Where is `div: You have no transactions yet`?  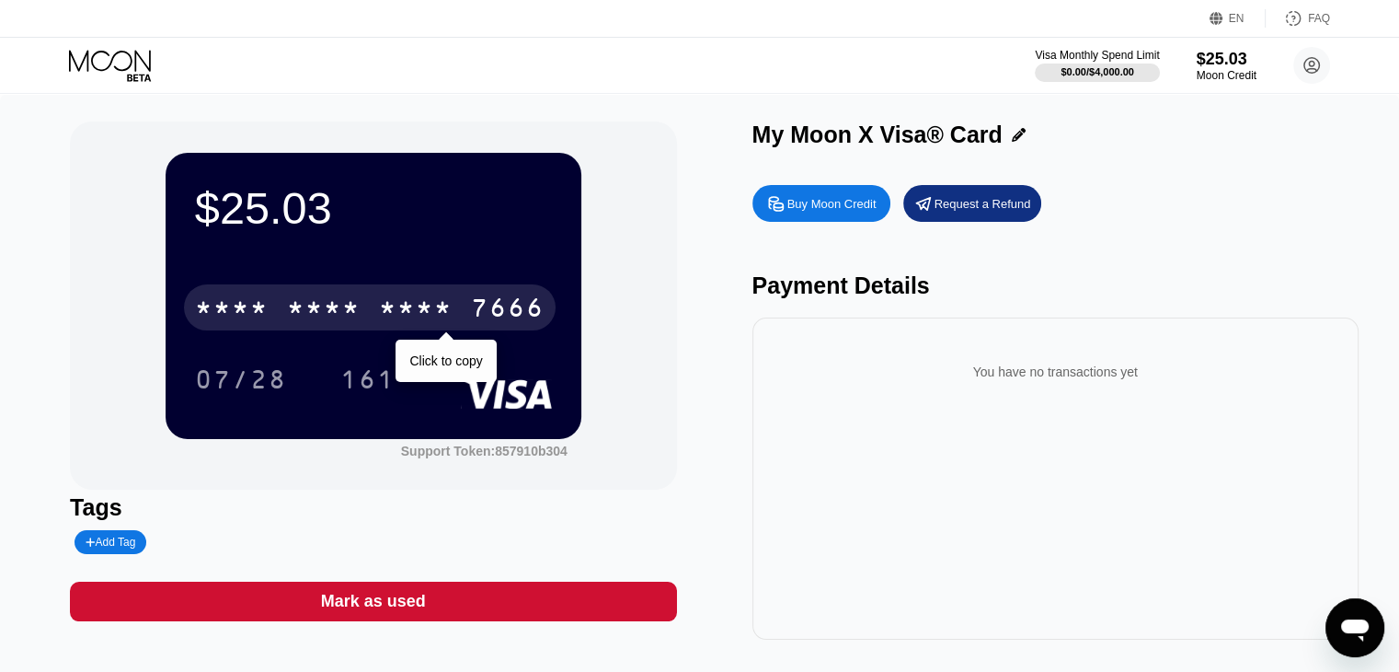
div: You have no transactions yet is located at coordinates (1055, 372).